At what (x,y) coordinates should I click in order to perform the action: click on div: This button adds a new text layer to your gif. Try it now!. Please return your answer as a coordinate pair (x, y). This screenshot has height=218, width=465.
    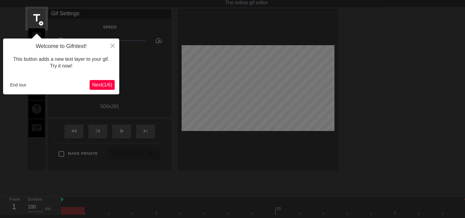
    Looking at the image, I should click on (61, 63).